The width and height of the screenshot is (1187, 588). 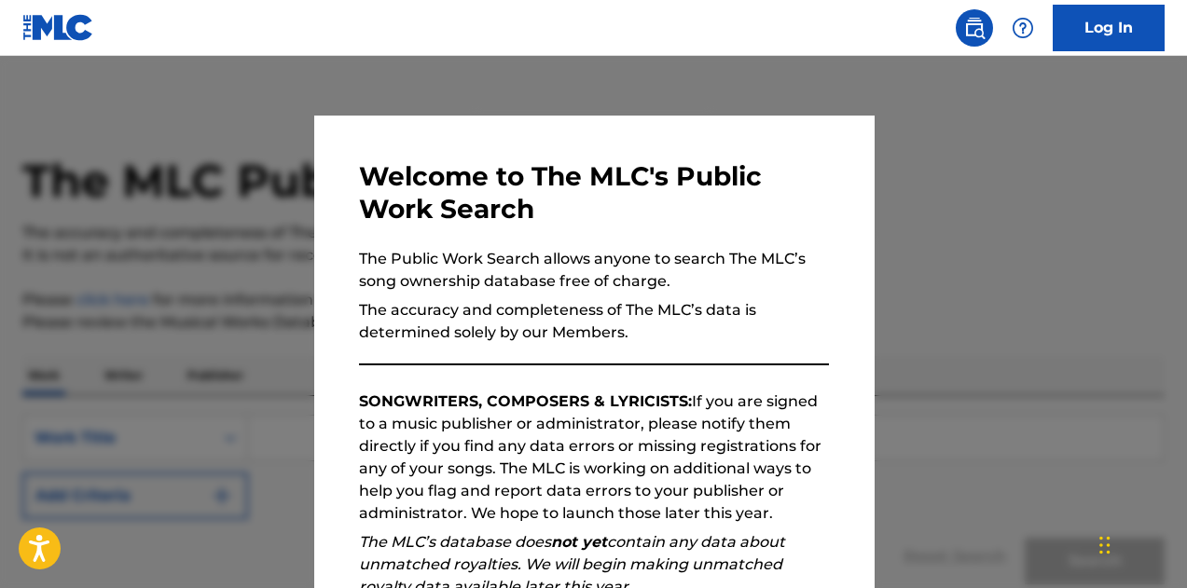 I want to click on p: If you are signed to a music publisher or administrator, please notify them directly if you find ..., so click(x=594, y=458).